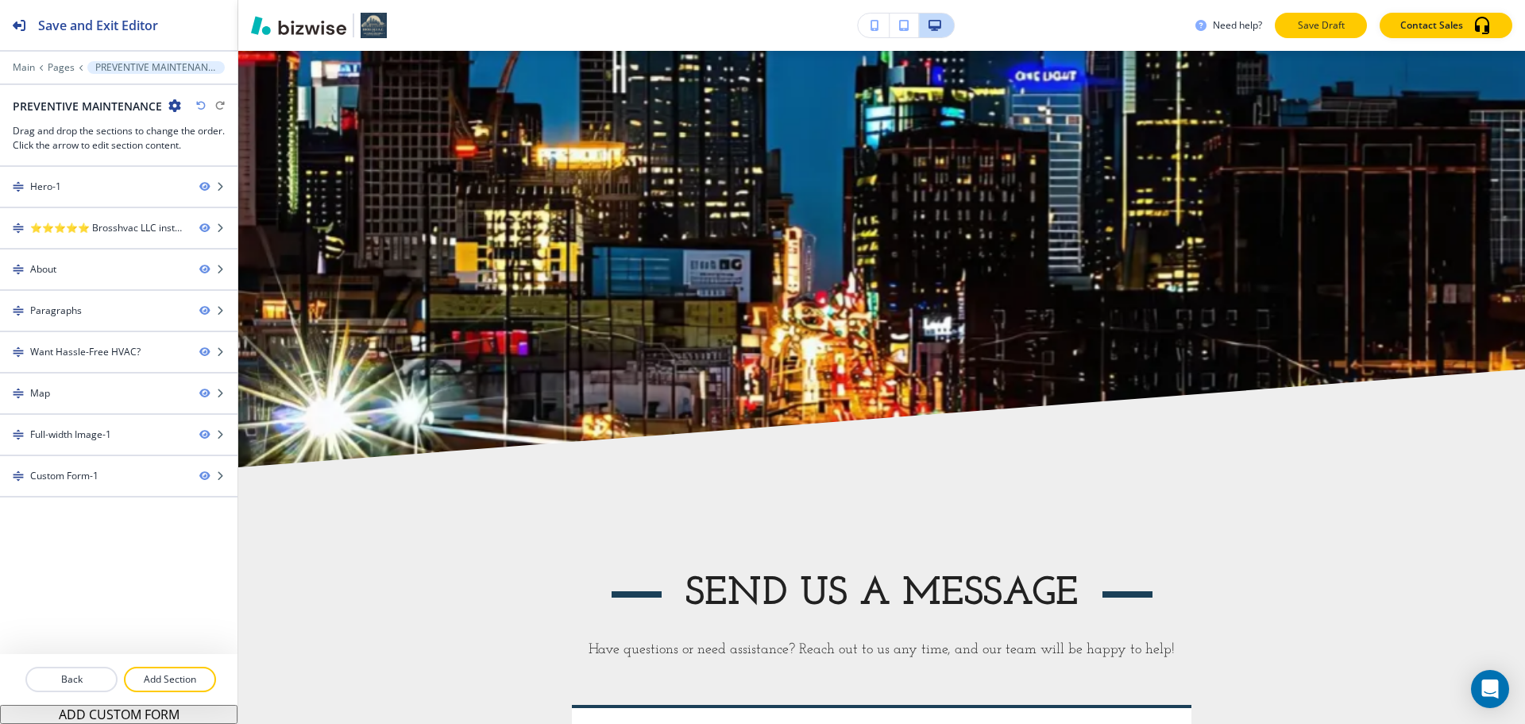  I want to click on div: Hero-1, so click(45, 187).